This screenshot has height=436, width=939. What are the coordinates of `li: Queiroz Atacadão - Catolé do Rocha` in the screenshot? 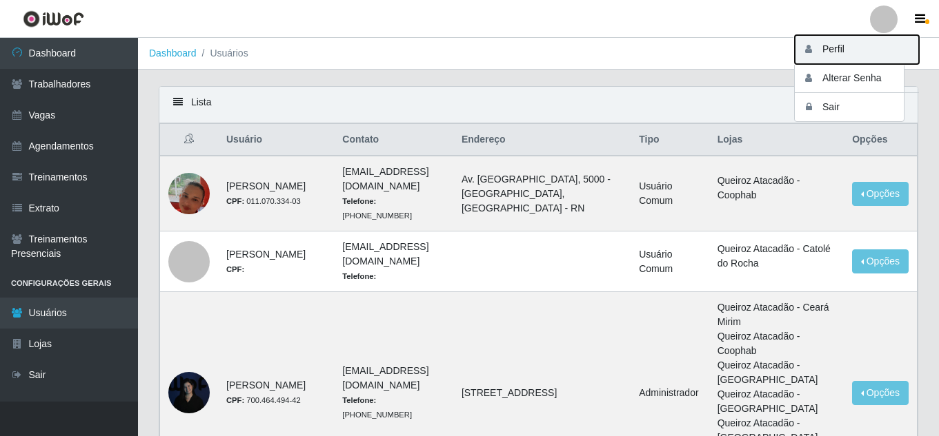 It's located at (776, 257).